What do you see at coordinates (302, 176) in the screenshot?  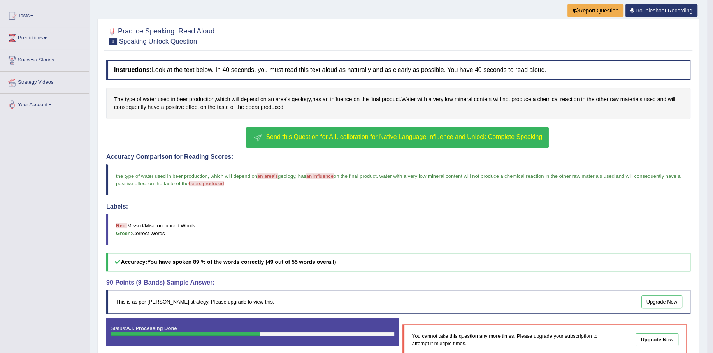 I see `span: has` at bounding box center [302, 176].